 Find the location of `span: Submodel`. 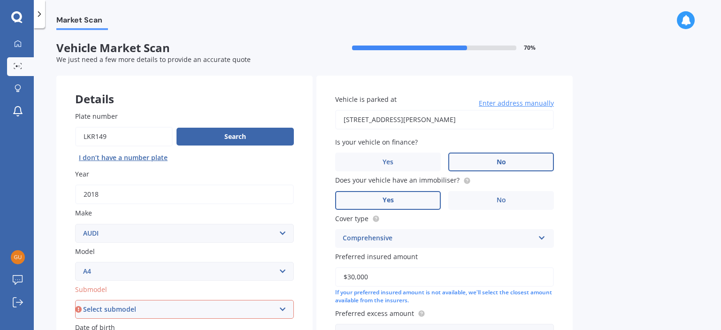

span: Submodel is located at coordinates (91, 289).